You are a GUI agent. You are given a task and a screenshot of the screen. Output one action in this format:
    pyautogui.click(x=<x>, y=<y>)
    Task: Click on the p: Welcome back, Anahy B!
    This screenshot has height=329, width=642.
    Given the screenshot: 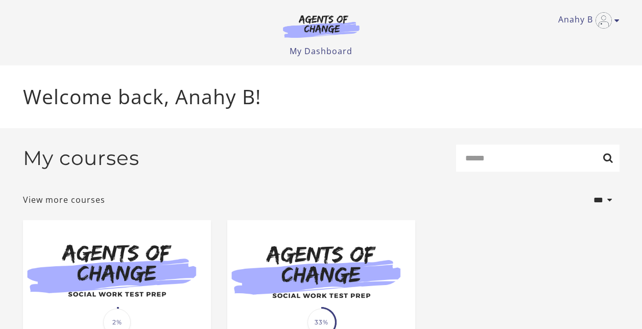 What is the action you would take?
    pyautogui.click(x=321, y=97)
    